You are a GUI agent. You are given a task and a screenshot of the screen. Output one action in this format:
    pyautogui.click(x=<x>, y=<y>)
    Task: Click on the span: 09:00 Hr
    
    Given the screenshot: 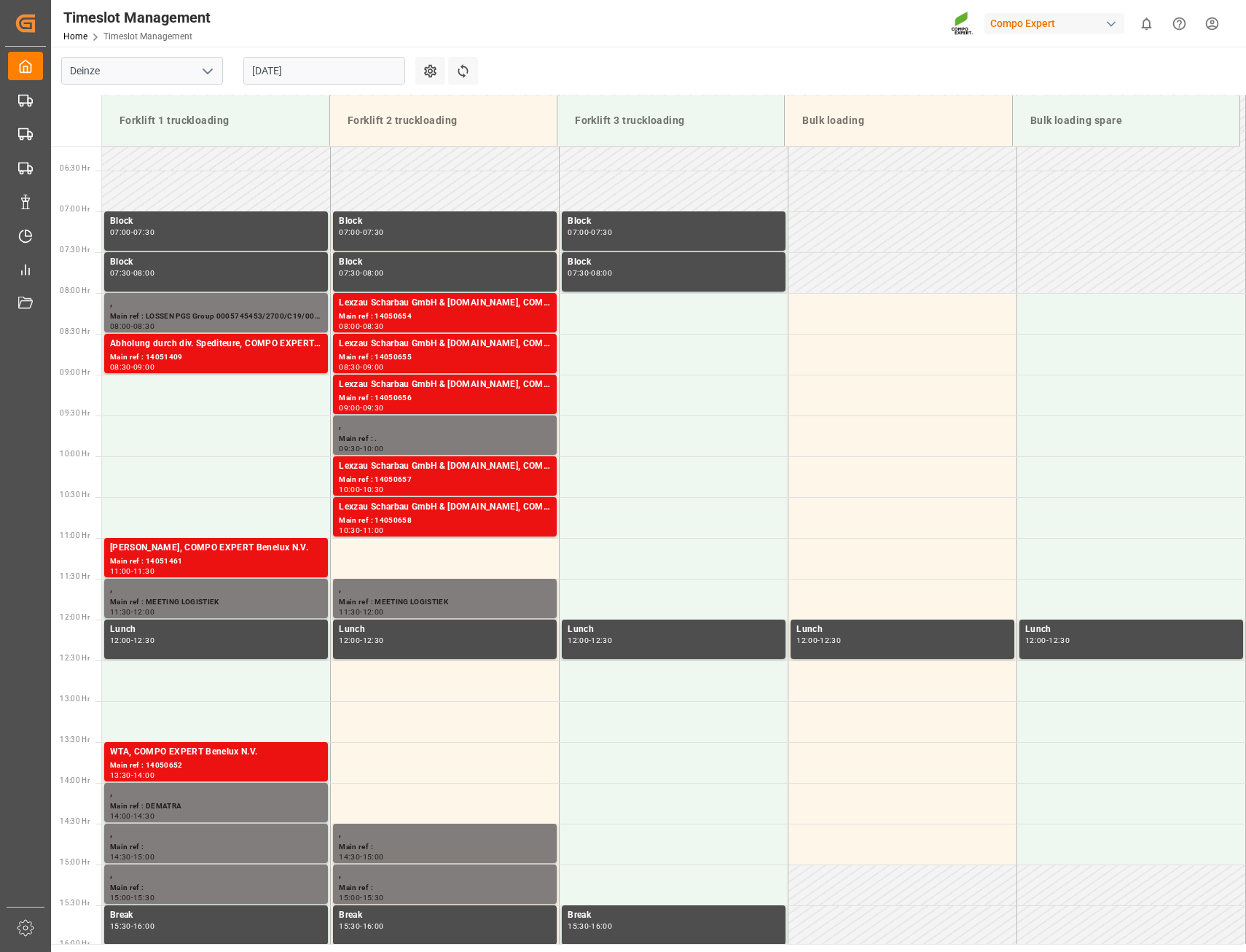 What is the action you would take?
    pyautogui.click(x=74, y=372)
    